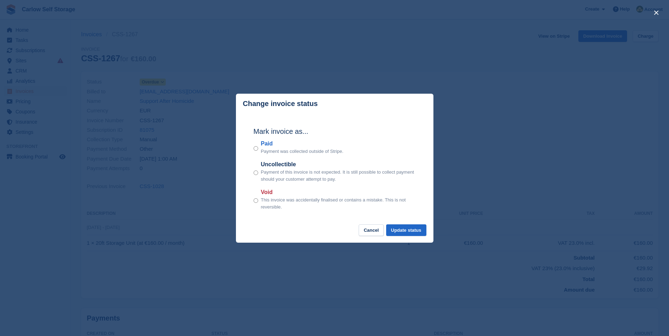  What do you see at coordinates (338, 176) in the screenshot?
I see `p: Payment of this invoice is not expected. It is still possible to collect payment should your cust...` at bounding box center [338, 176].